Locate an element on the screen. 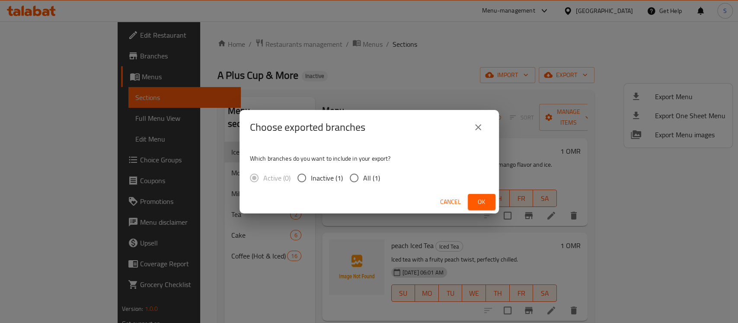  span: Ok is located at coordinates (482, 201).